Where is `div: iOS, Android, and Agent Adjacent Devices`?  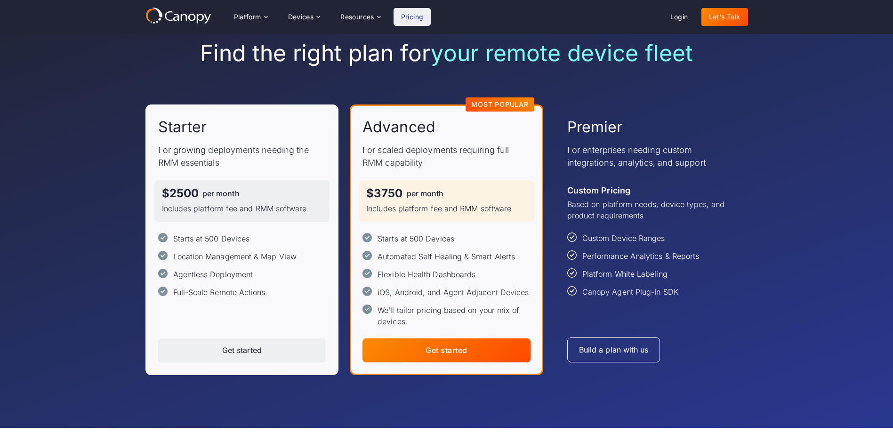 div: iOS, Android, and Agent Adjacent Devices is located at coordinates (453, 292).